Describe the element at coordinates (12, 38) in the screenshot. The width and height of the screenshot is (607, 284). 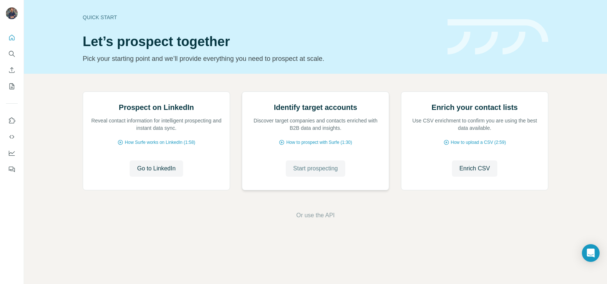
I see `button: Quick start` at that location.